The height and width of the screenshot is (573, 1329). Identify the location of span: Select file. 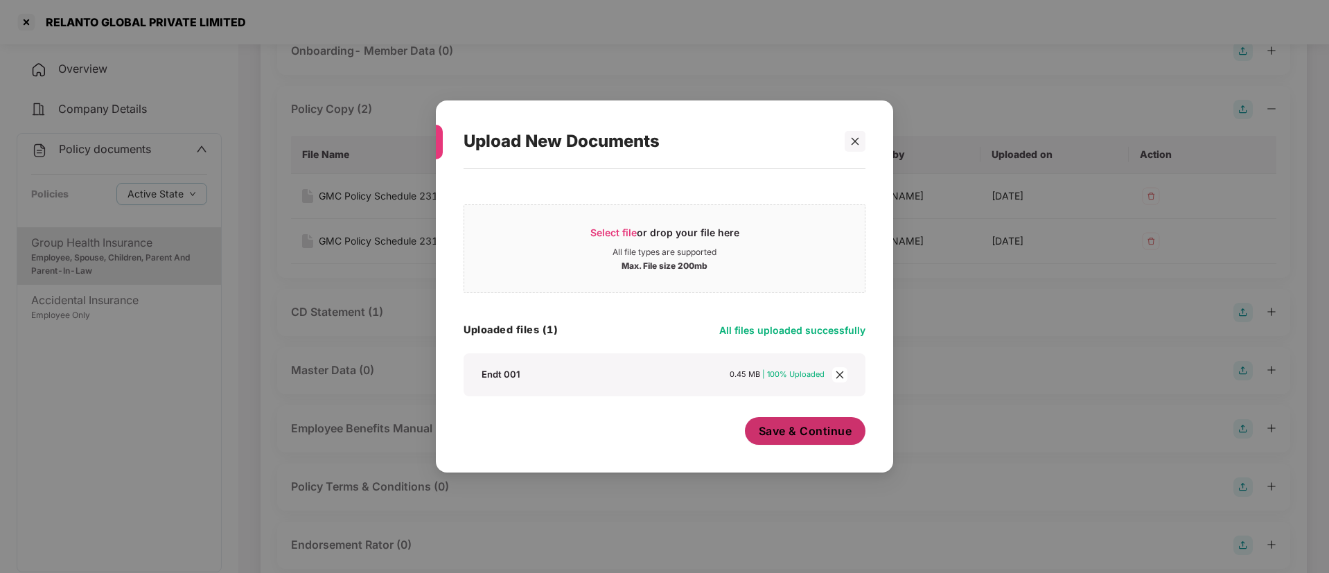
(613, 232).